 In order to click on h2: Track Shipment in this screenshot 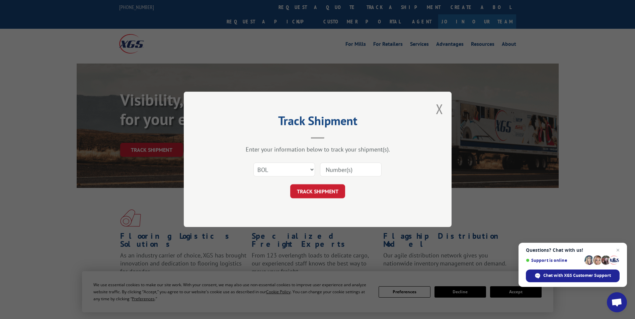, I will do `click(318, 122)`.